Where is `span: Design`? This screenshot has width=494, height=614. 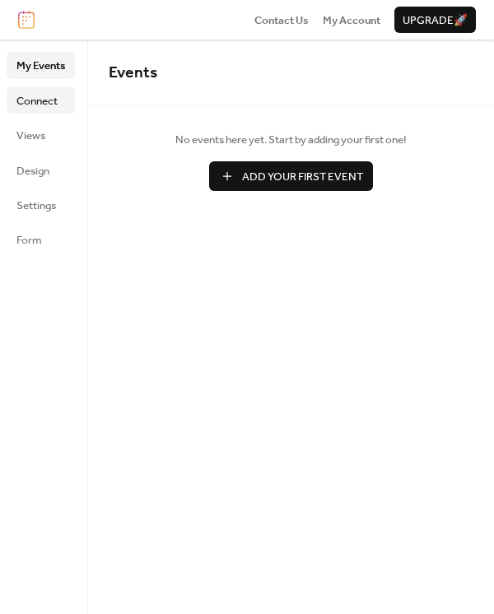 span: Design is located at coordinates (33, 171).